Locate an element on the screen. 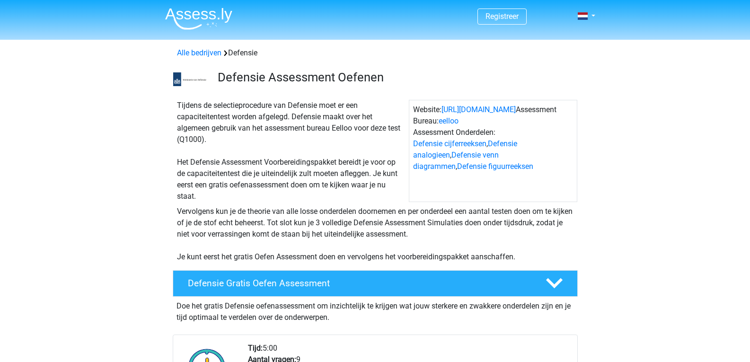 This screenshot has width=750, height=362. a: Defensie Gratis Oefen Assessment is located at coordinates (375, 283).